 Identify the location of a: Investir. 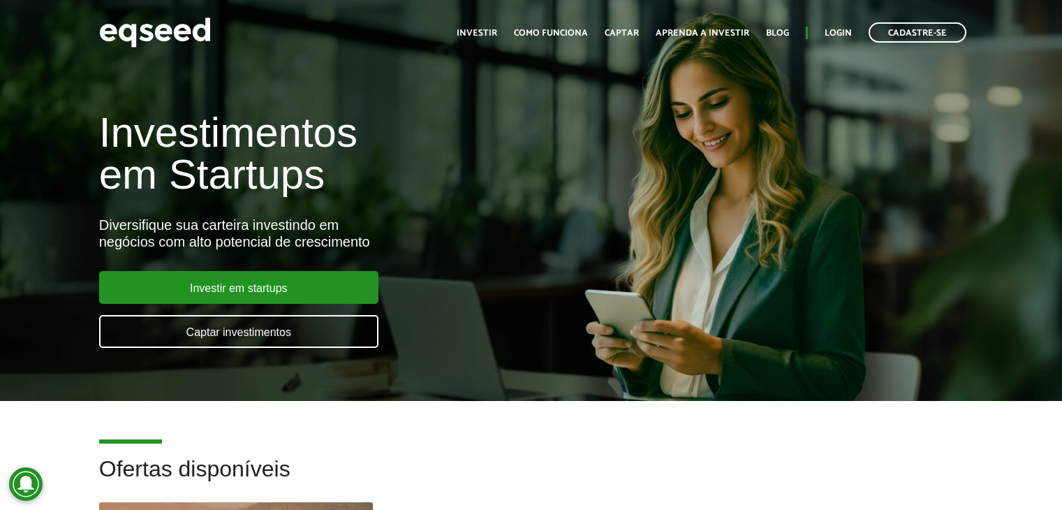
(477, 33).